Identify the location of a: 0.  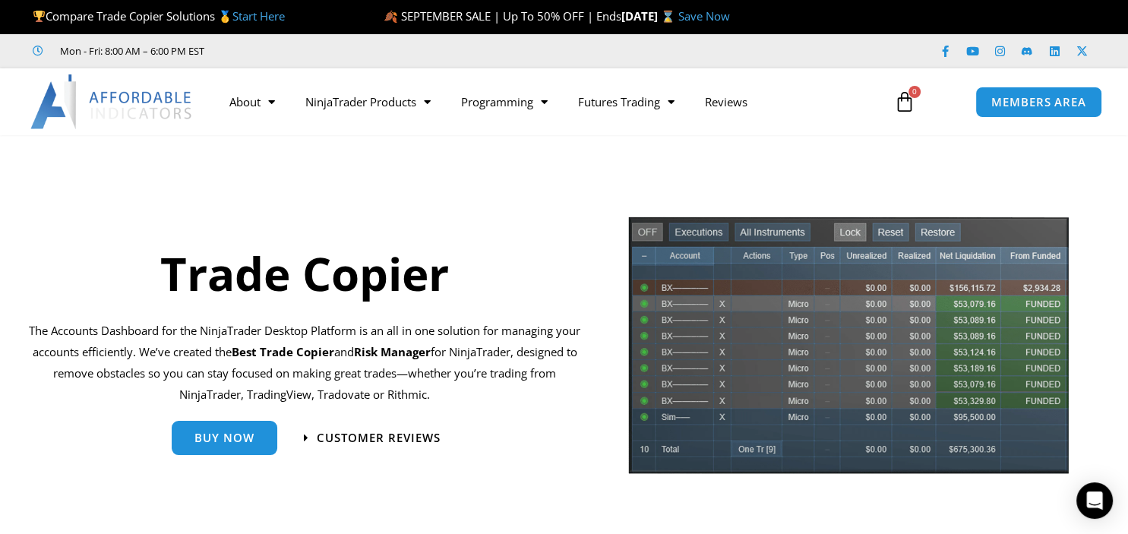
(905, 102).